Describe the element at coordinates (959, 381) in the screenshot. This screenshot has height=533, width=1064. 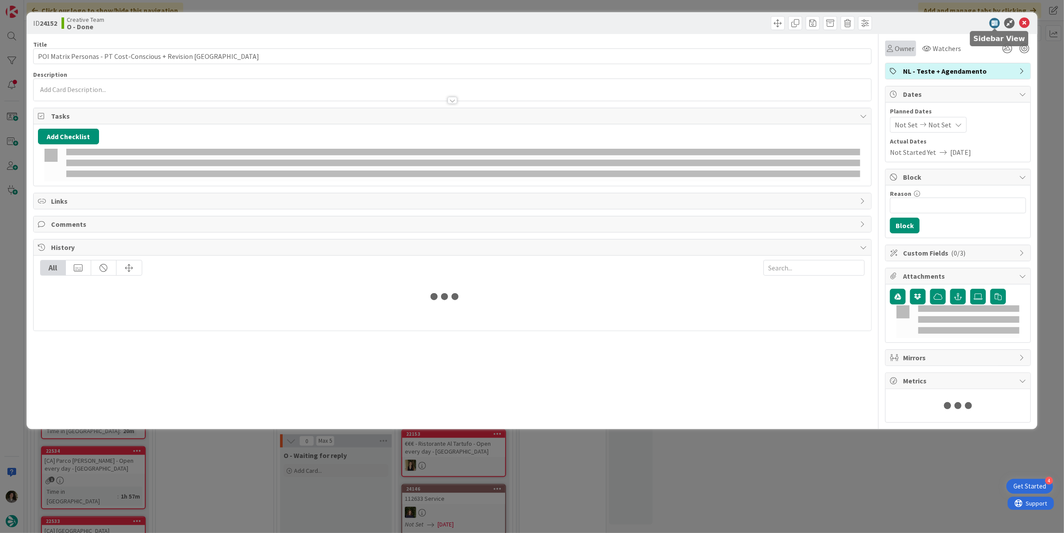
I see `span: Metrics` at that location.